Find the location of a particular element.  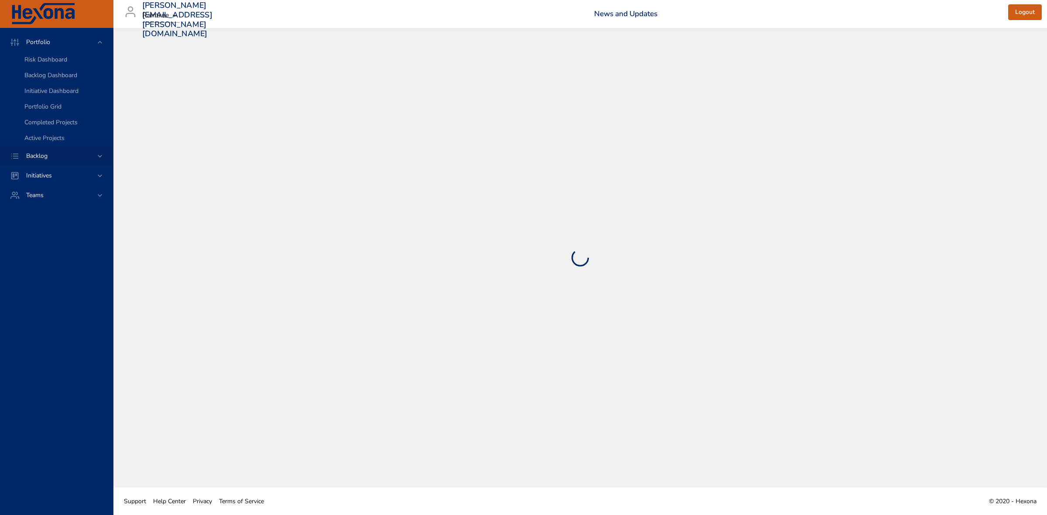

span: Logout is located at coordinates (1024, 12).